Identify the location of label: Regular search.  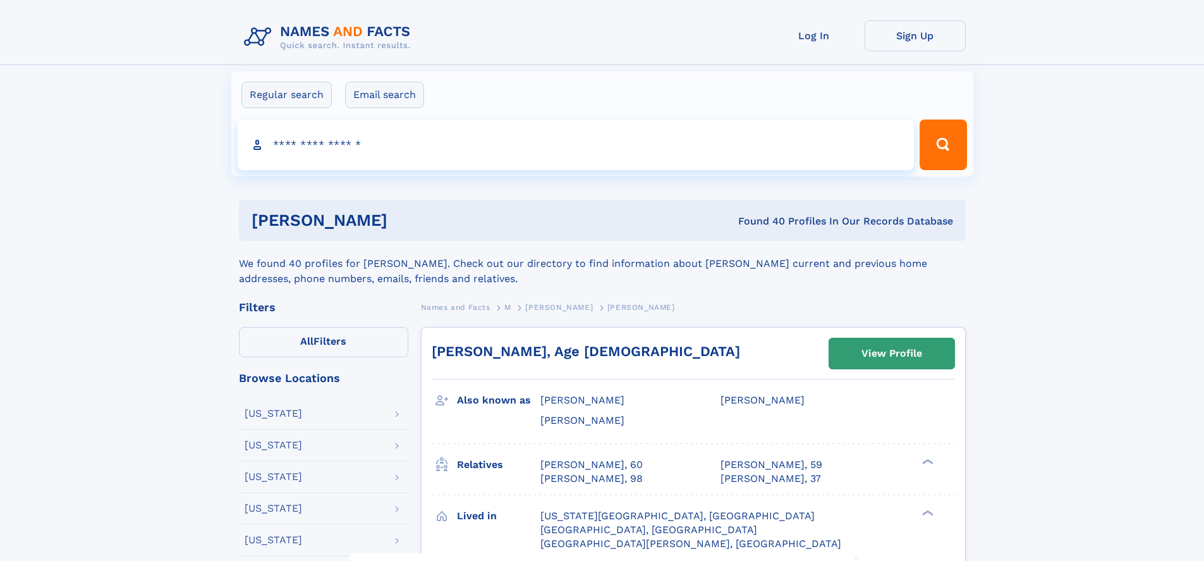
(286, 95).